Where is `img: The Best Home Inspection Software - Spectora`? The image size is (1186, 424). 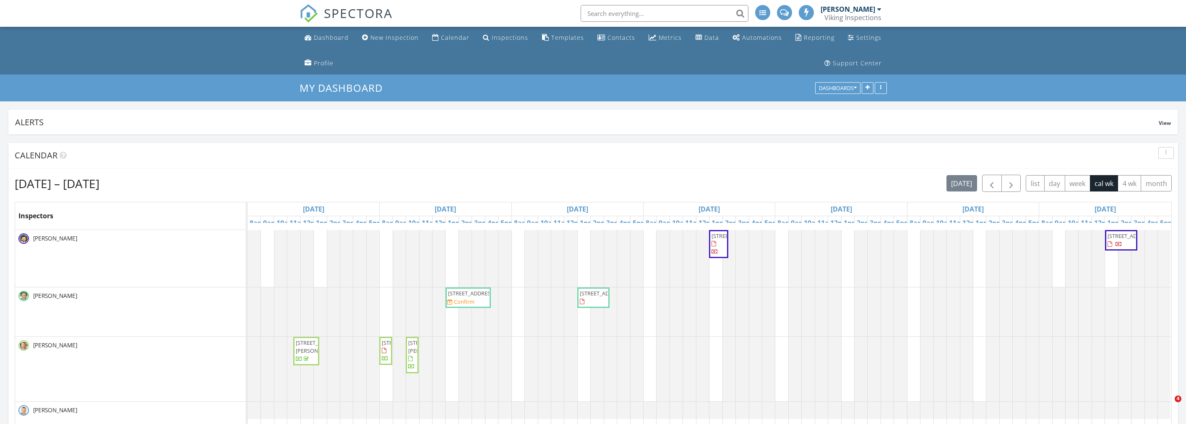
img: The Best Home Inspection Software - Spectora is located at coordinates (309, 13).